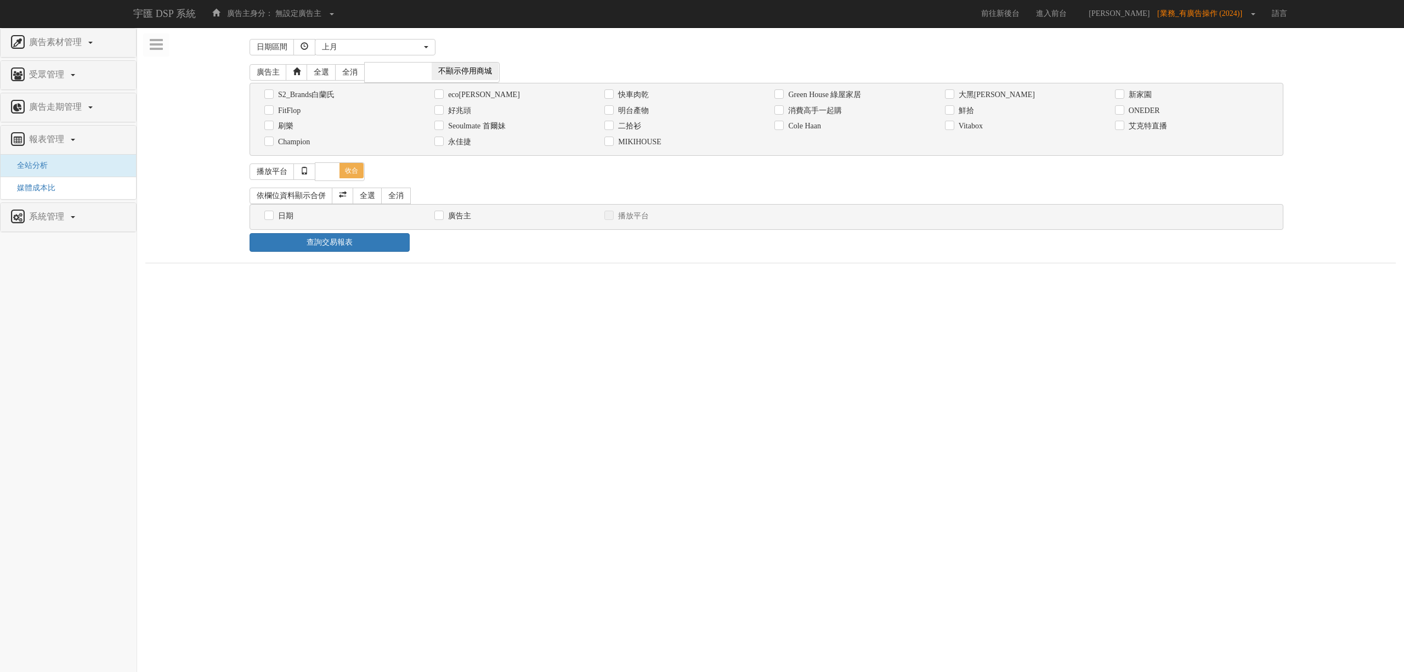 The width and height of the screenshot is (1404, 672). I want to click on label: 好兆頭, so click(458, 111).